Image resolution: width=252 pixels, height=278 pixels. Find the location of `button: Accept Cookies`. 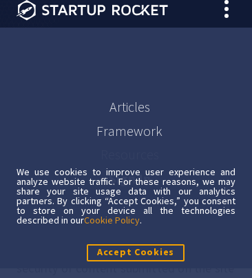

button: Accept Cookies is located at coordinates (136, 252).